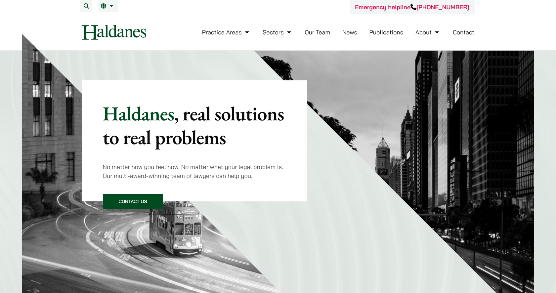  Describe the element at coordinates (278, 32) in the screenshot. I see `a: Sectors` at that location.